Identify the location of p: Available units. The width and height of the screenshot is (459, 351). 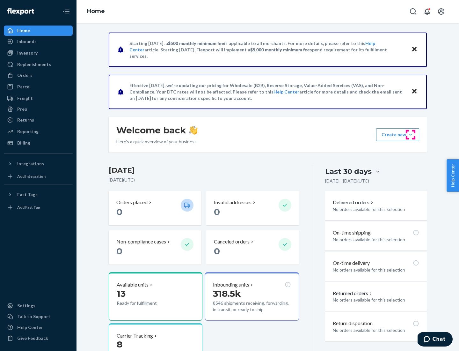
(133, 285).